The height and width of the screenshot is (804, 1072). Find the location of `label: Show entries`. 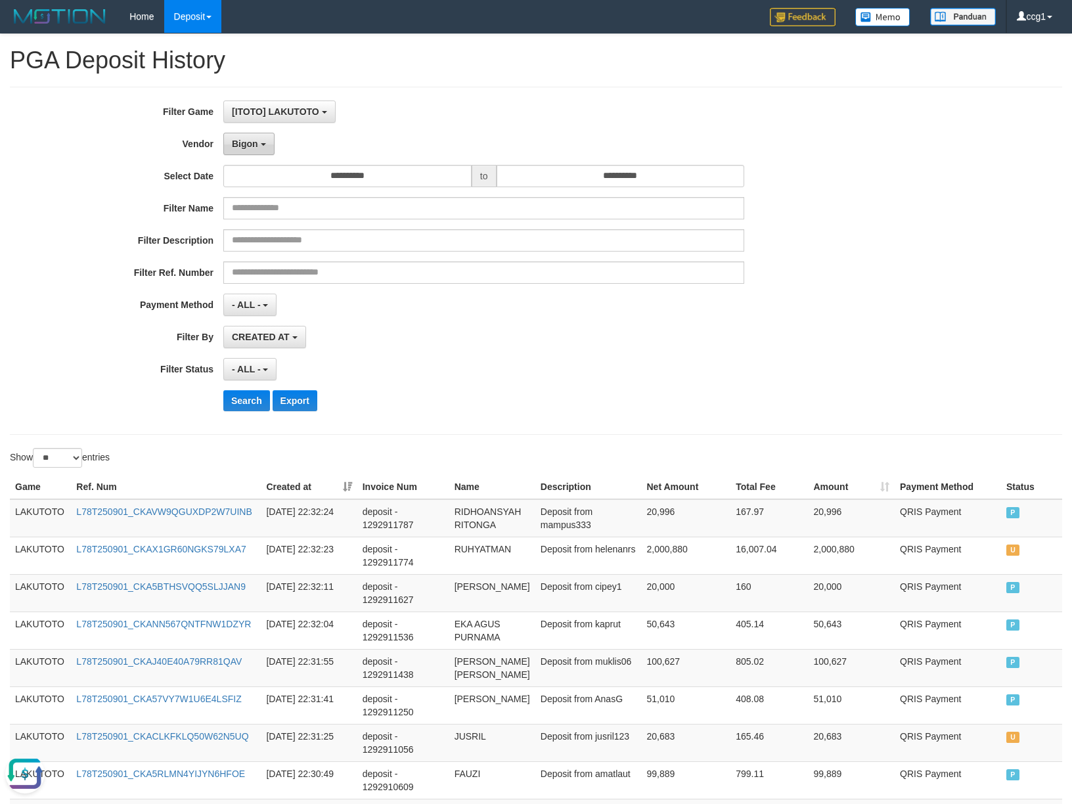

label: Show entries is located at coordinates (60, 458).